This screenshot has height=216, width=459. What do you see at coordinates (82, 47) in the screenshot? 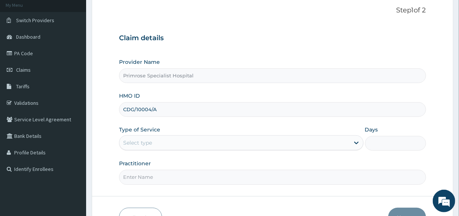
I see `div: Chat with us now` at bounding box center [82, 47].